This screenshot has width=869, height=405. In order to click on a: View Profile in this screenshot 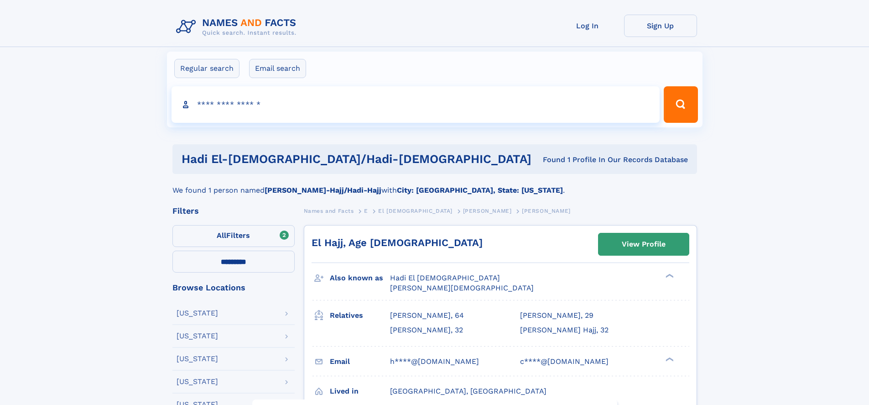, I will do `click(644, 244)`.